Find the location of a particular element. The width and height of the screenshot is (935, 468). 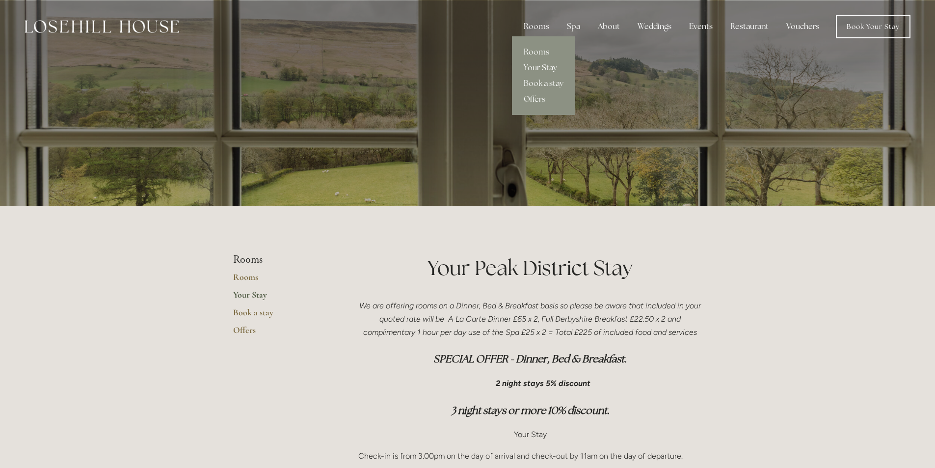

a: Vouchers is located at coordinates (802, 26).